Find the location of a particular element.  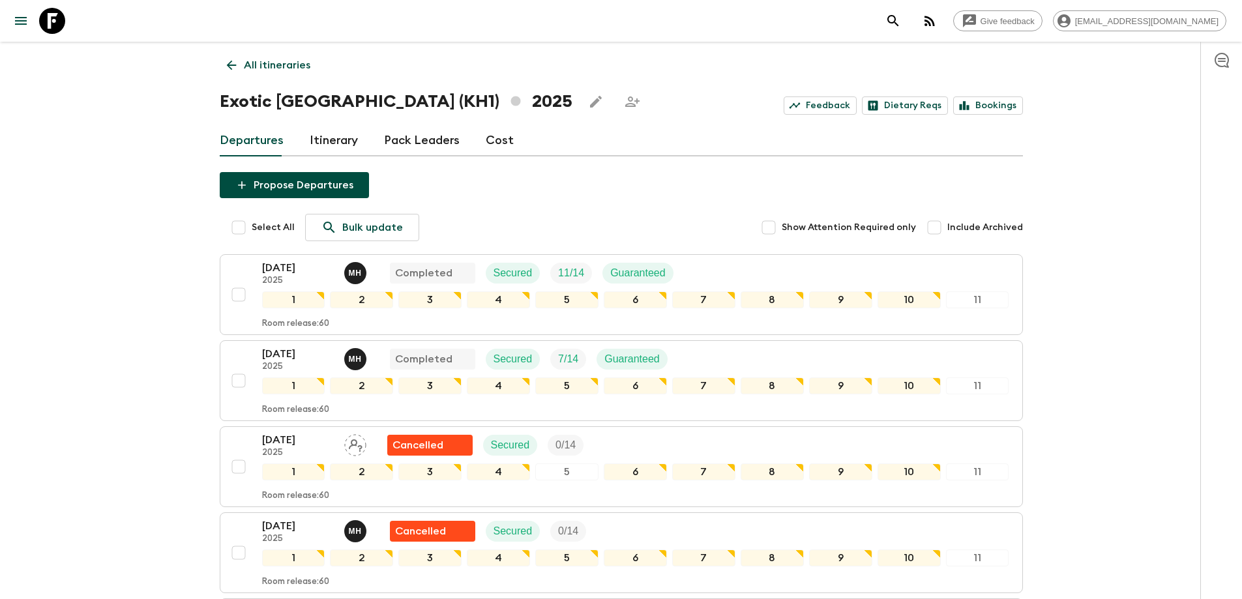

a: All itineraries is located at coordinates (269, 65).